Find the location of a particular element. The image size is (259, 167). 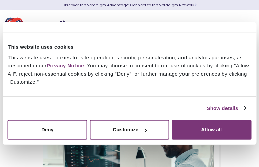

a: Show details is located at coordinates (226, 108).